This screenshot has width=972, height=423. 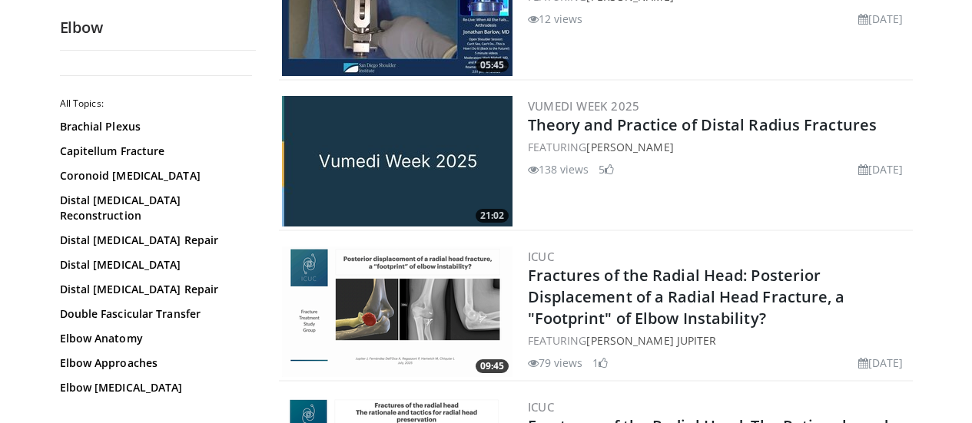 I want to click on span: 05:45, so click(x=492, y=65).